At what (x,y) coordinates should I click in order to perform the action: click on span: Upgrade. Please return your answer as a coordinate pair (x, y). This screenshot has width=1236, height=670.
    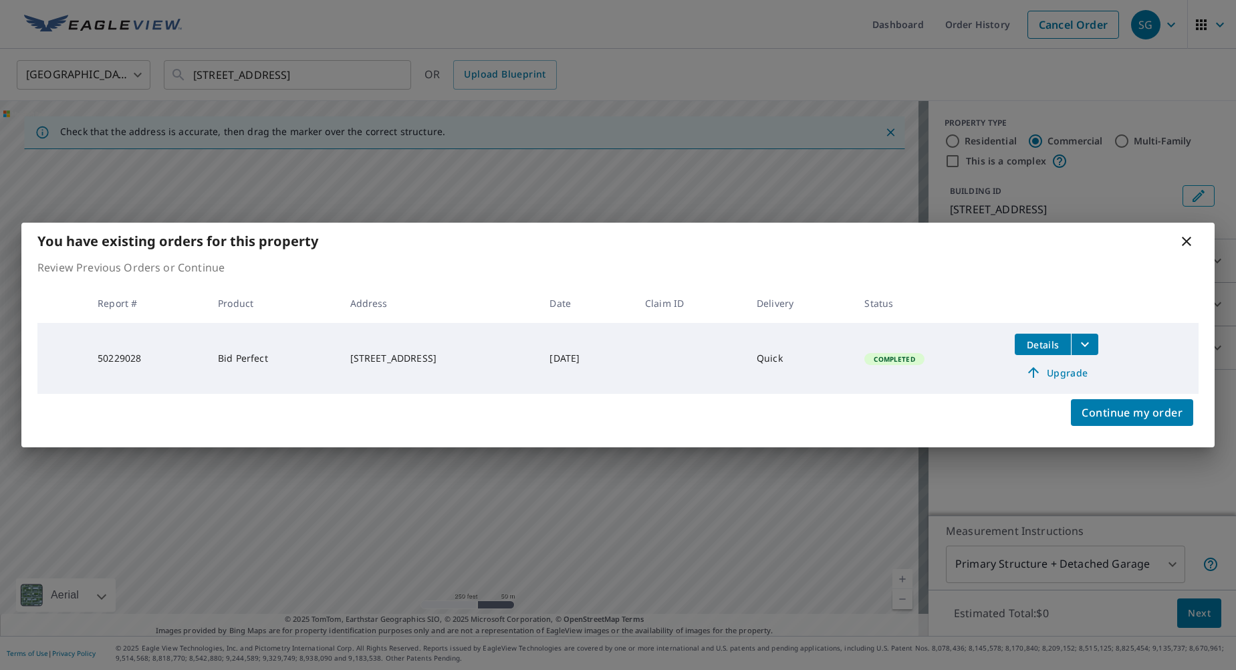
    Looking at the image, I should click on (1056, 372).